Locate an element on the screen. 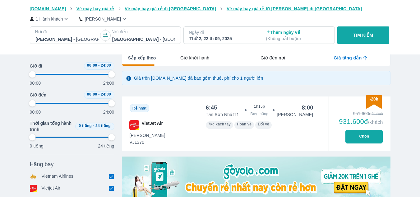 The width and height of the screenshot is (420, 197). span: Thời gian tổng hành trình is located at coordinates (51, 126).